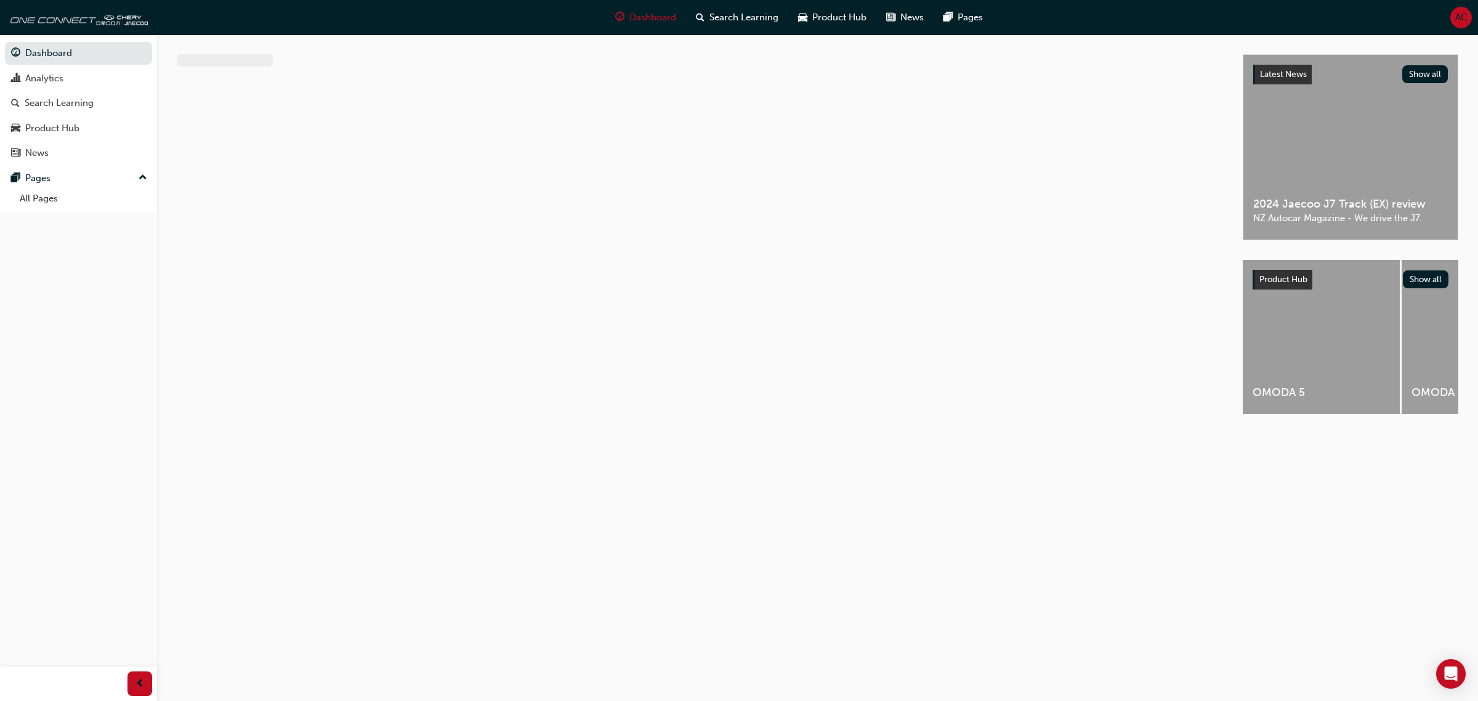 Image resolution: width=1478 pixels, height=701 pixels. I want to click on a: news-iconNews, so click(904, 17).